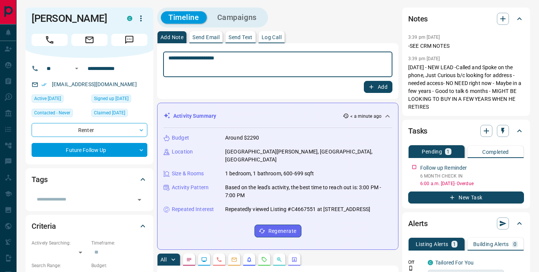  I want to click on button: Add, so click(378, 87).